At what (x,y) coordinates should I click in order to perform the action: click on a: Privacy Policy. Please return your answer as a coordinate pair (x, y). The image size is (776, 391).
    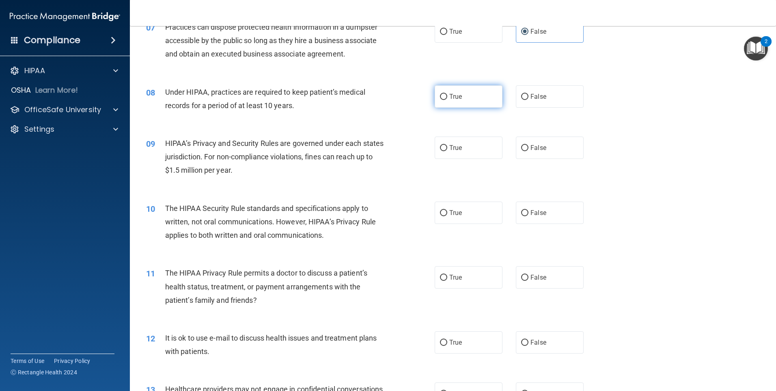
    Looking at the image, I should click on (72, 361).